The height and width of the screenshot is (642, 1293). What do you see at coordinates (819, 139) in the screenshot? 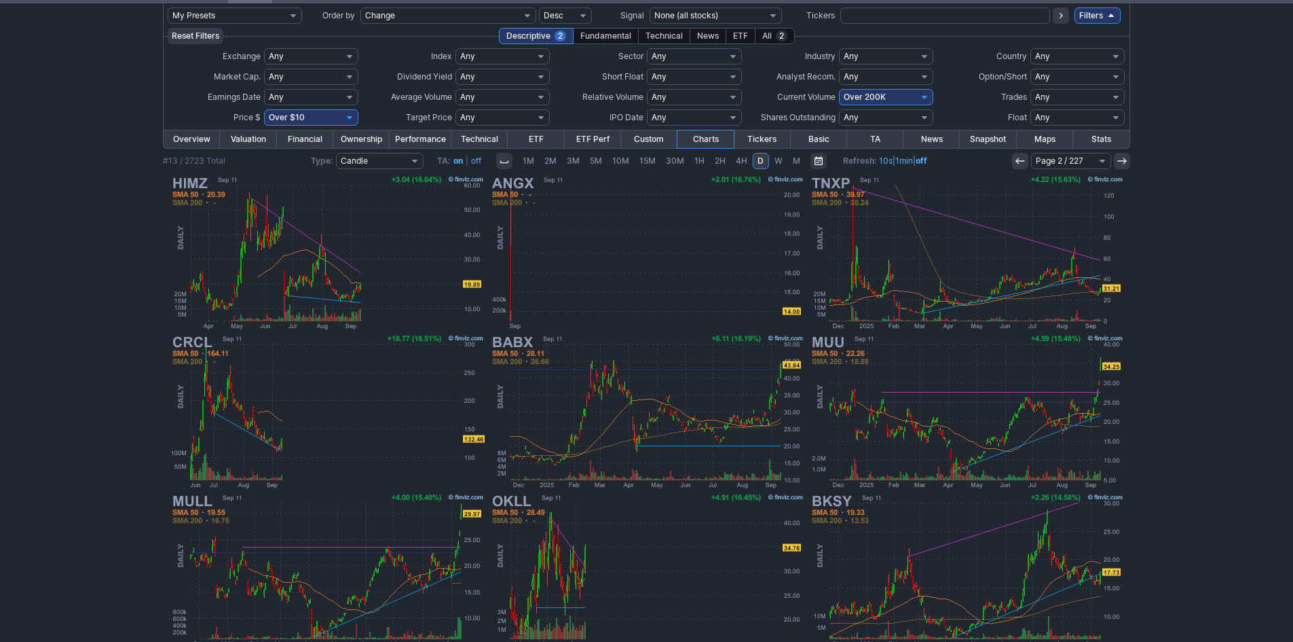
I see `a: Basic` at bounding box center [819, 139].